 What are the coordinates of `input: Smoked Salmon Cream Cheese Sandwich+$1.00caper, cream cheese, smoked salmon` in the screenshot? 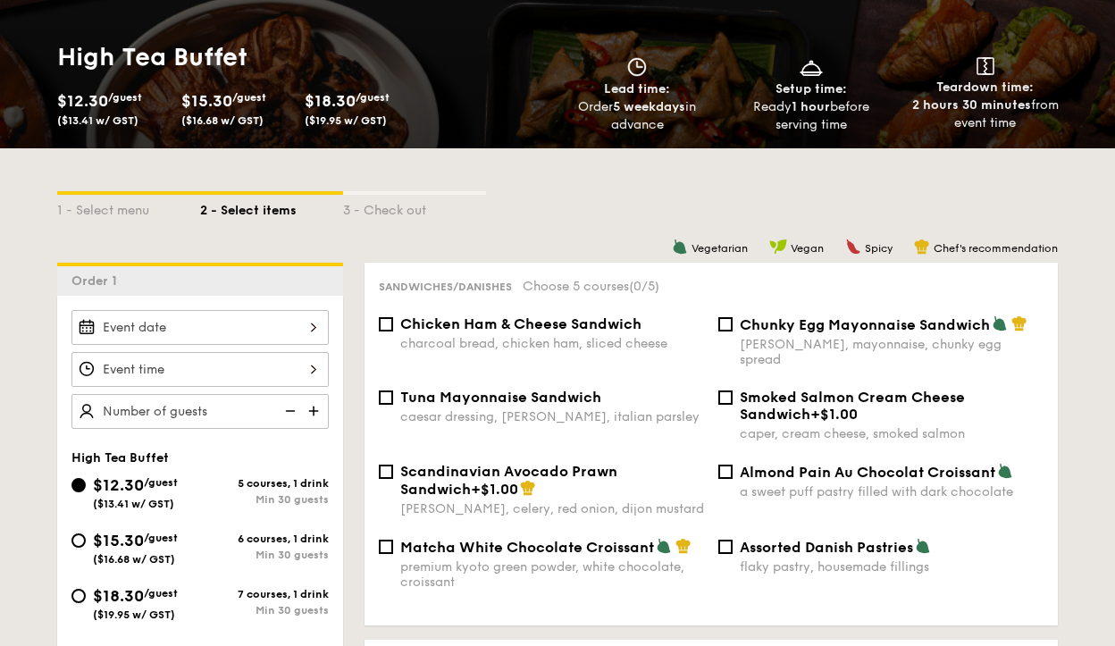 It's located at (725, 397).